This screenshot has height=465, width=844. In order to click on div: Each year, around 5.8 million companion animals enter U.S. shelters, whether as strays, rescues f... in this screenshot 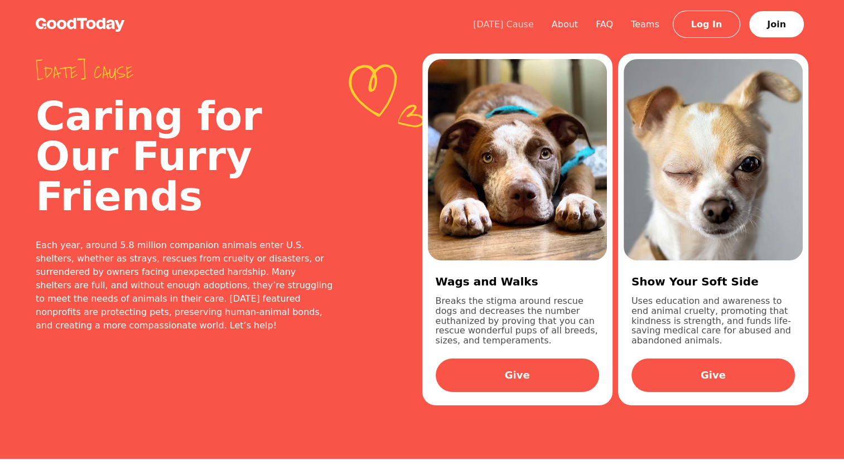, I will do `click(184, 286)`.